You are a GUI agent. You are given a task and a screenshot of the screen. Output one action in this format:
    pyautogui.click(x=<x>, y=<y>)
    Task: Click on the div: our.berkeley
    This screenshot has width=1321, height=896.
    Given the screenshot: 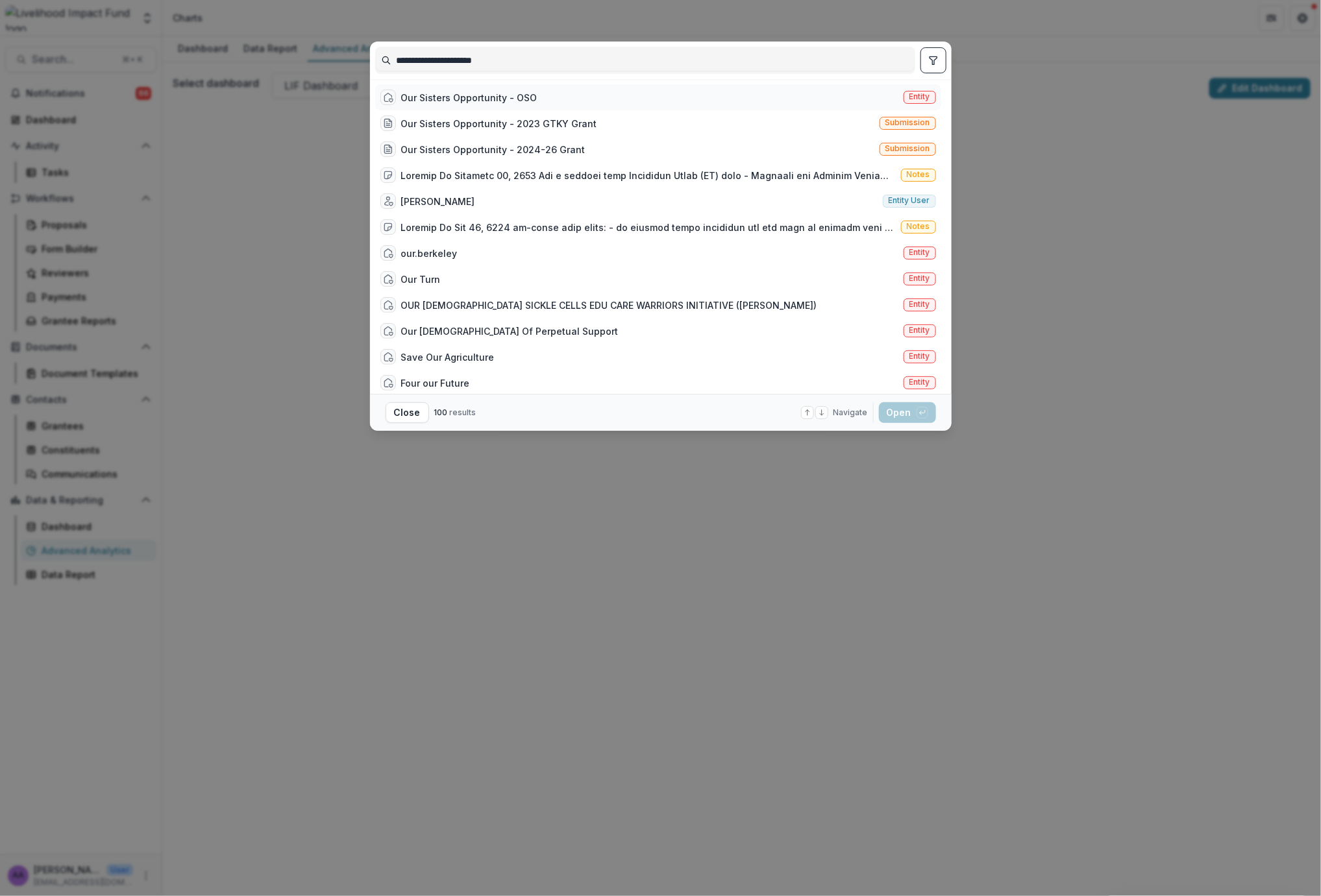 What is the action you would take?
    pyautogui.click(x=429, y=254)
    